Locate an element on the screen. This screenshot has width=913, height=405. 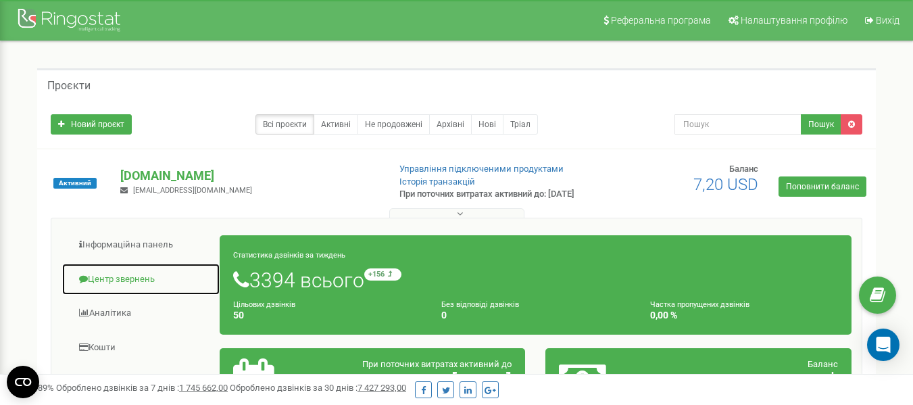
small: +156 is located at coordinates (383, 275).